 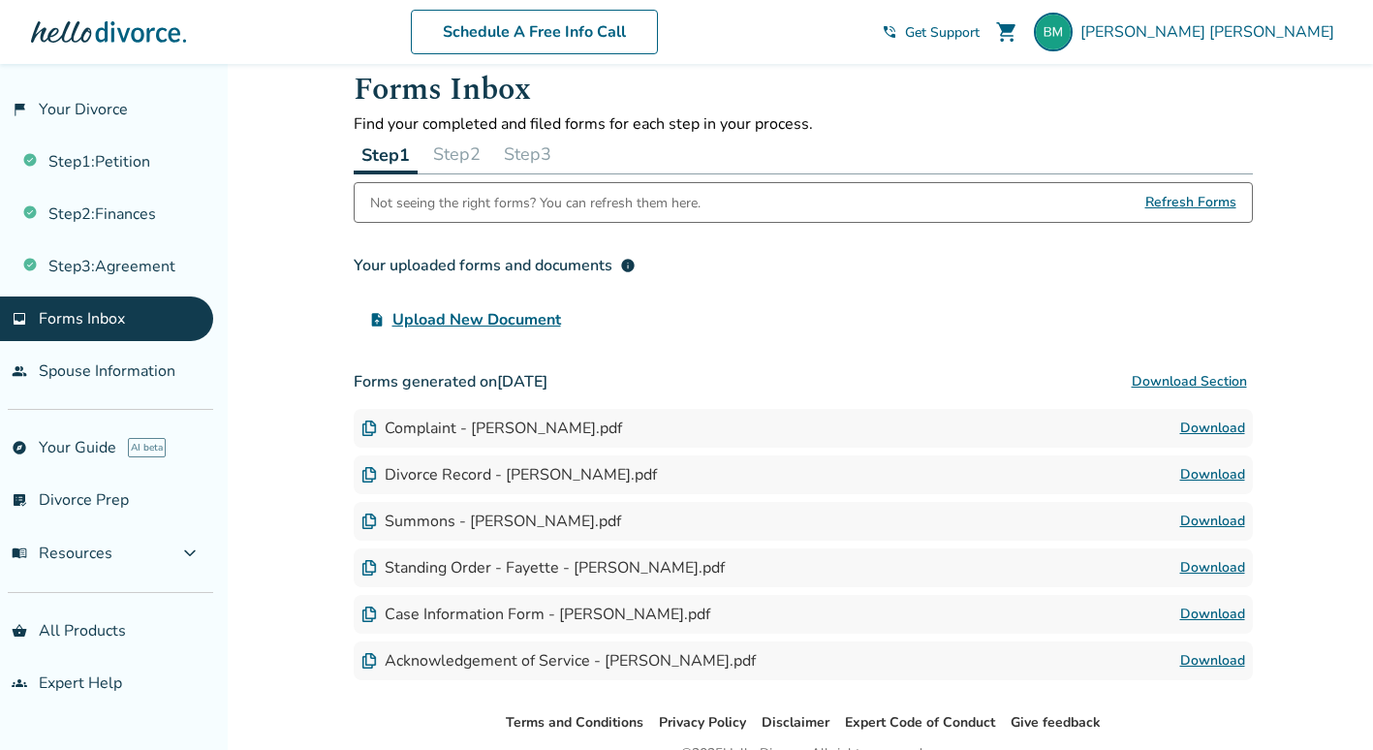 I want to click on a: Schedule A Free Info Call, so click(x=534, y=32).